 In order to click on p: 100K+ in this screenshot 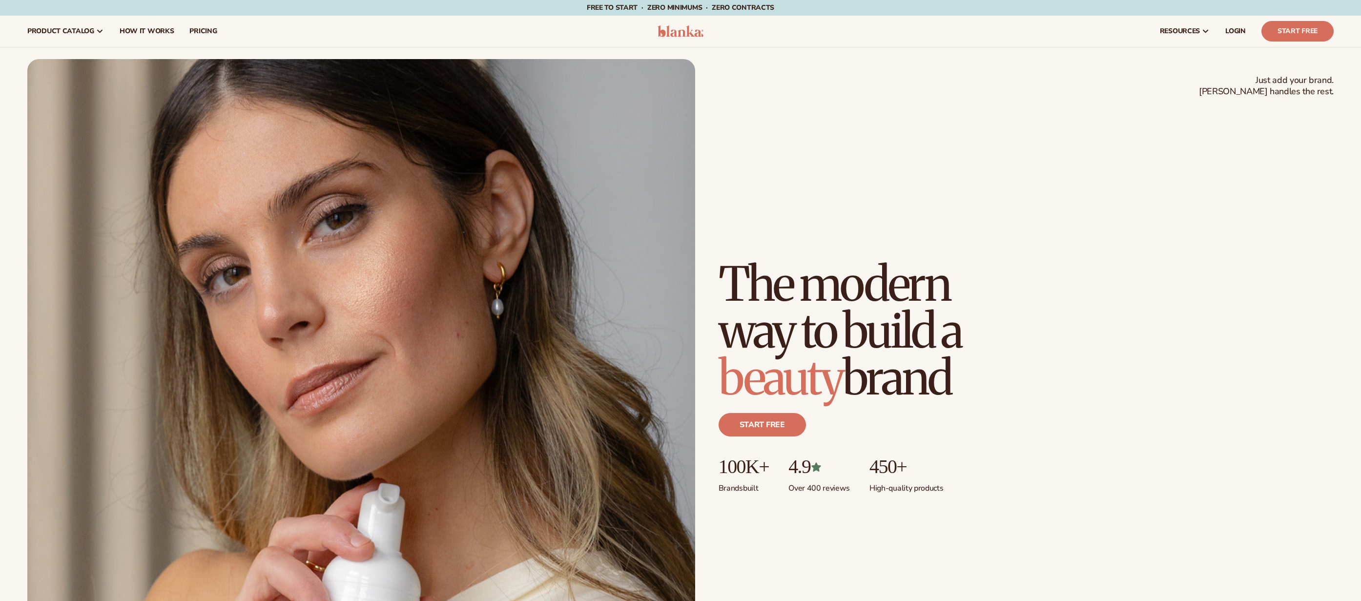, I will do `click(743, 467)`.